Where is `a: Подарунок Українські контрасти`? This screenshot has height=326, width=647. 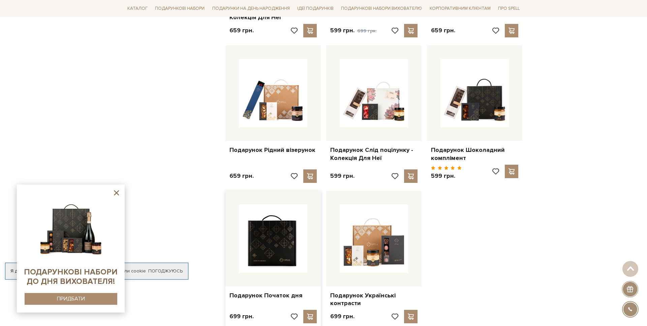 a: Подарунок Українські контрасти is located at coordinates (374, 300).